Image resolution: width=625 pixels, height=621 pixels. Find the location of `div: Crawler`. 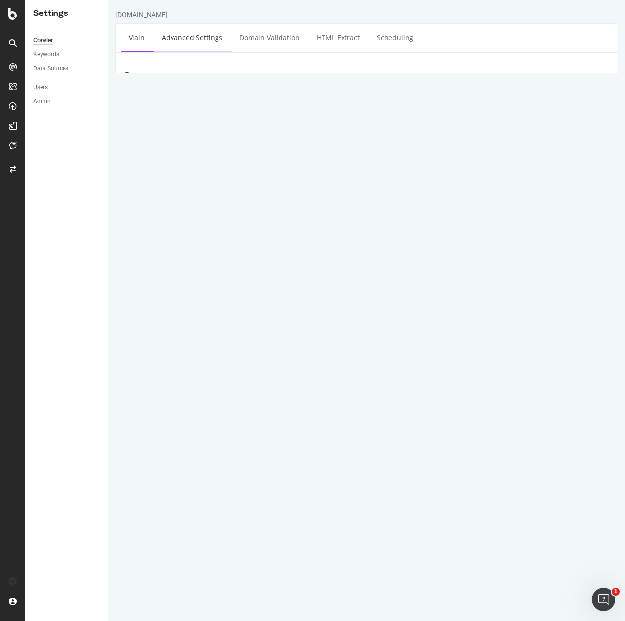

div: Crawler is located at coordinates (43, 40).